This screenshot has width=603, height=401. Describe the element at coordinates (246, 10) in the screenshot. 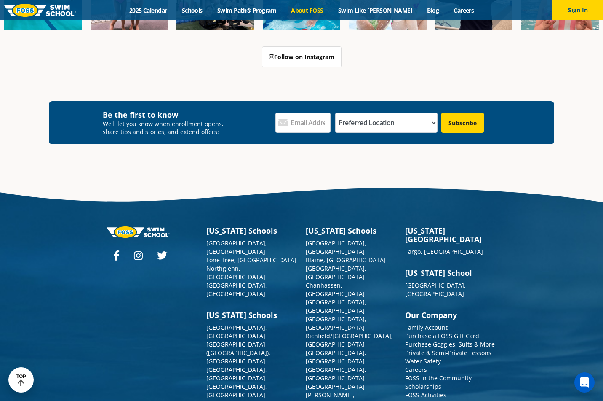

I see `a: Swim Path® Program` at that location.